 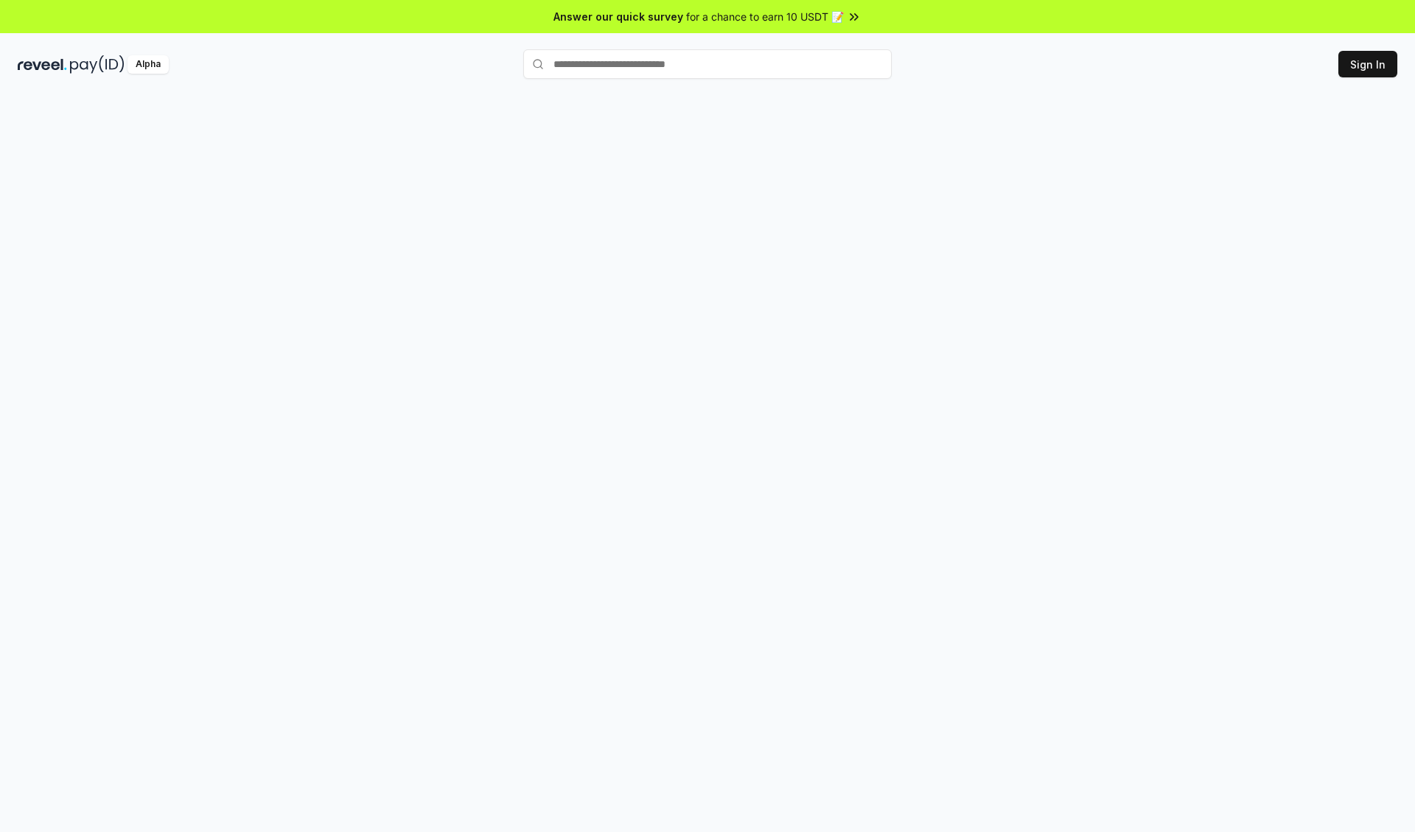 I want to click on img: pay_id, so click(x=97, y=64).